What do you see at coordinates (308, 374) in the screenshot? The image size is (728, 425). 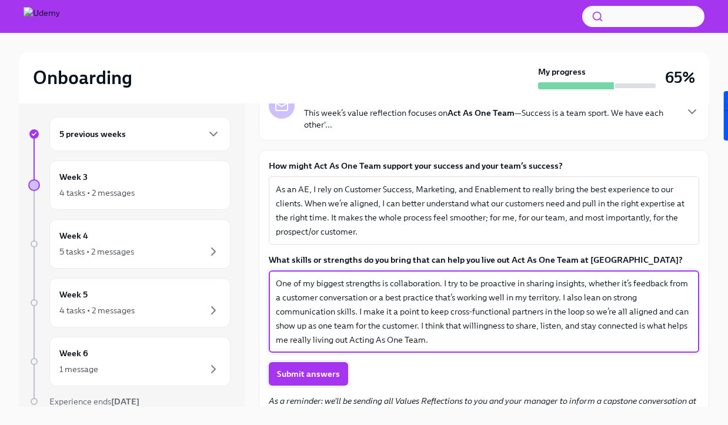 I see `span: Submit answers` at bounding box center [308, 374].